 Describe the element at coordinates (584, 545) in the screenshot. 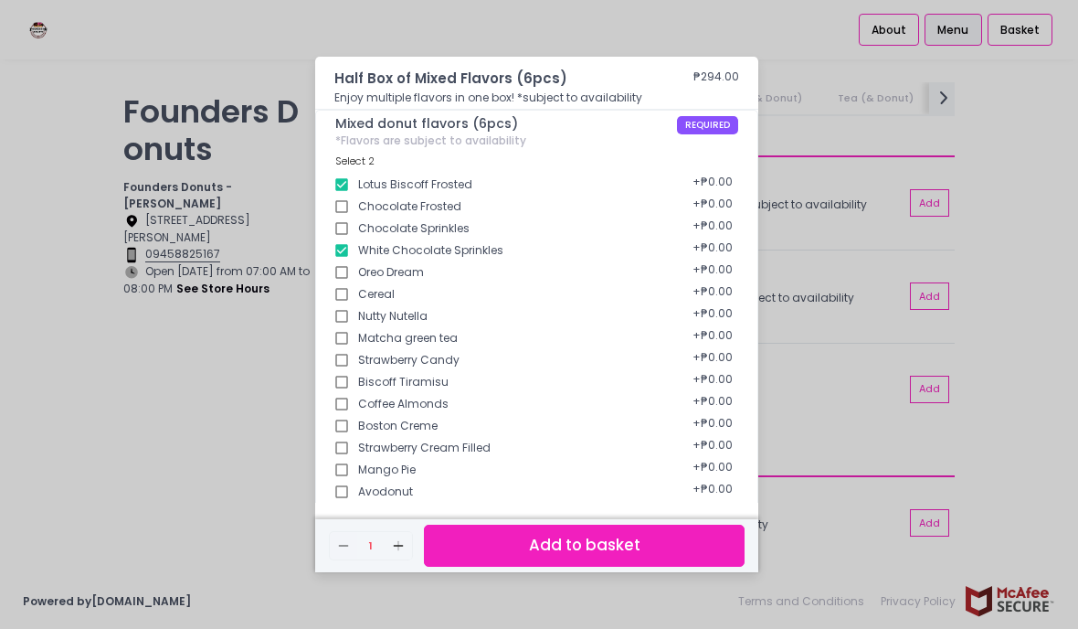

I see `button: Add to basket` at that location.